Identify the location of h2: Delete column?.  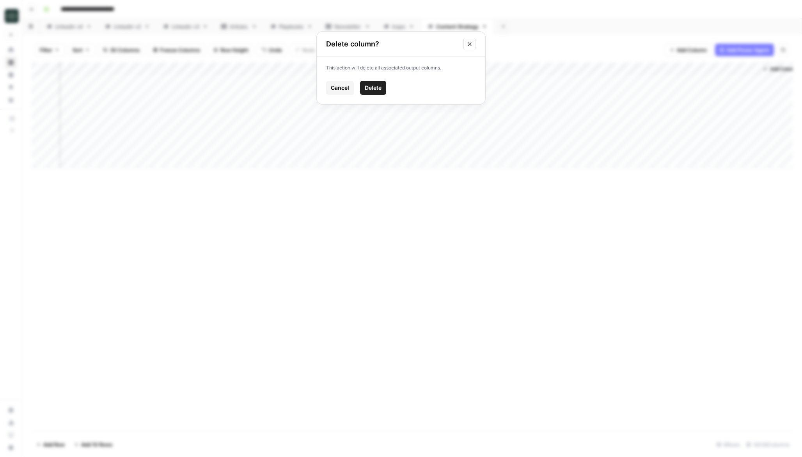
(393, 44).